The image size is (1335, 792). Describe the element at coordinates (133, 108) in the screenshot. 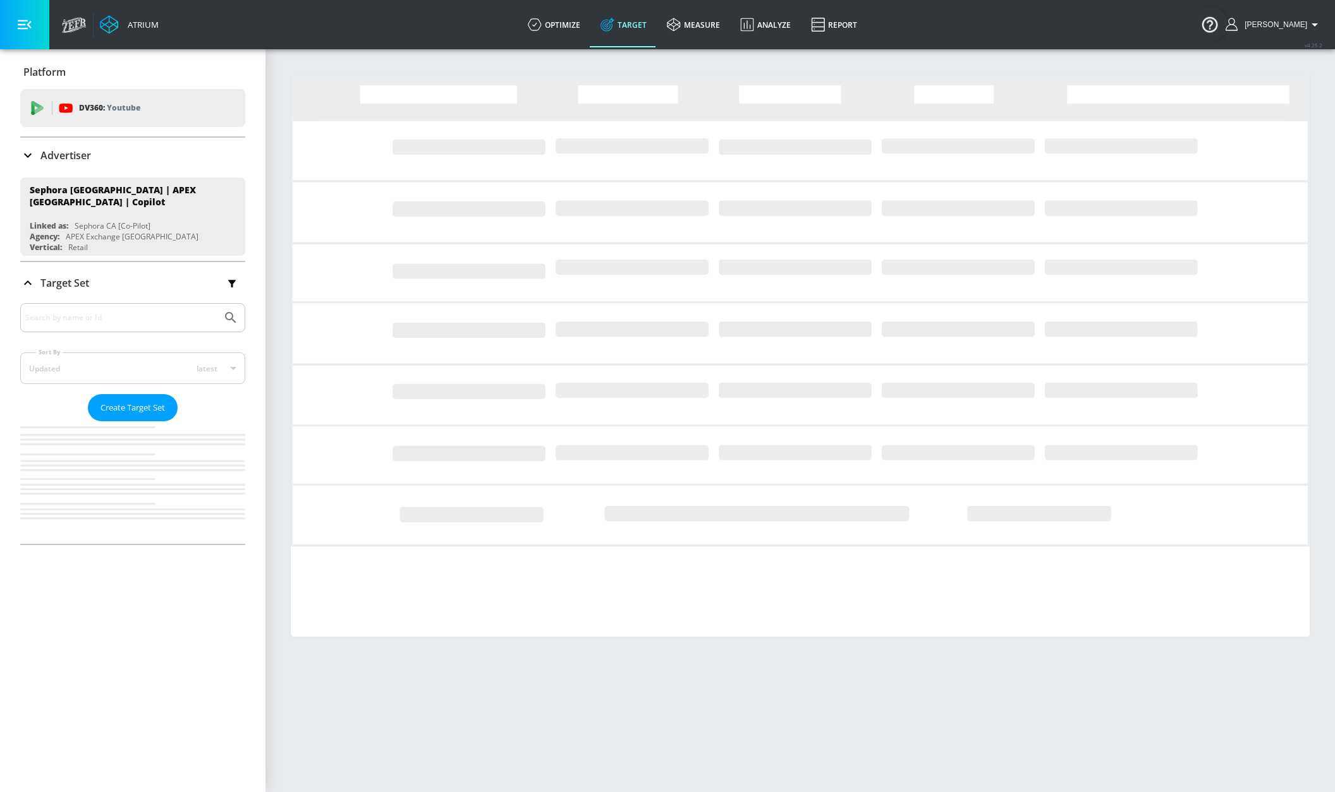

I see `div: DV360: Youtube` at that location.